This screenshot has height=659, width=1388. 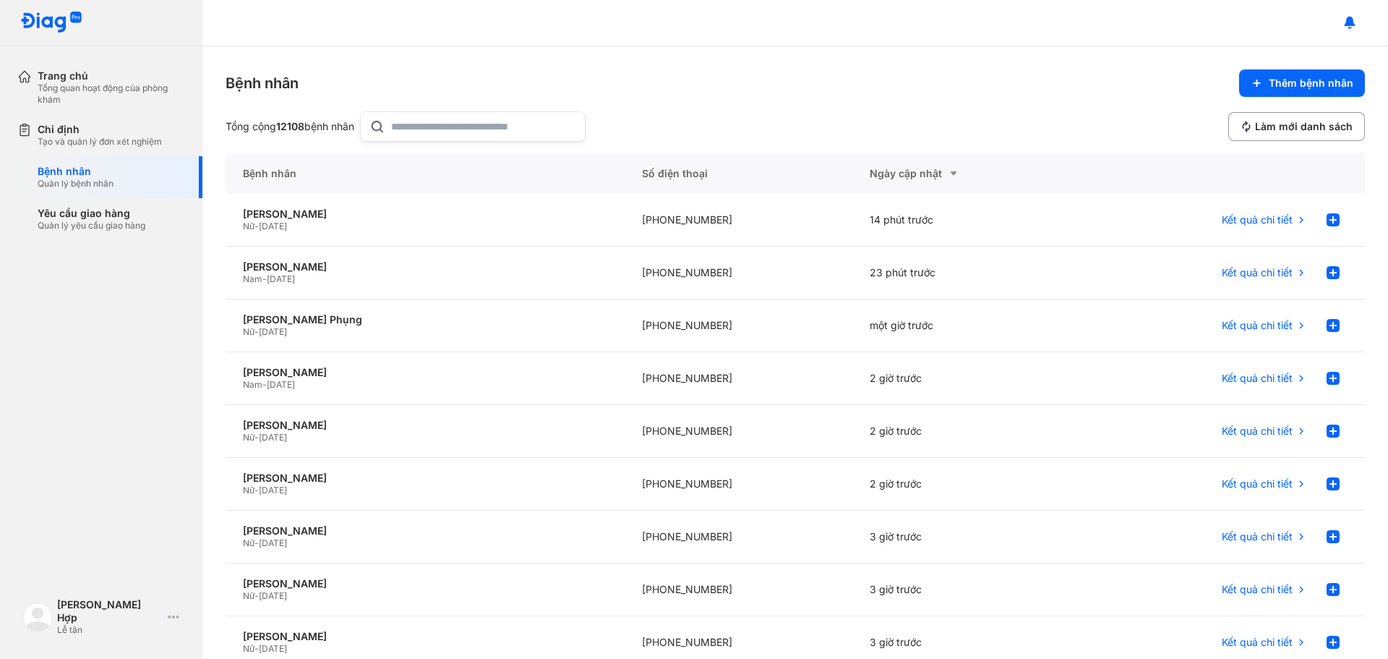 What do you see at coordinates (75, 184) in the screenshot?
I see `div: Quản lý bệnh nhân` at bounding box center [75, 184].